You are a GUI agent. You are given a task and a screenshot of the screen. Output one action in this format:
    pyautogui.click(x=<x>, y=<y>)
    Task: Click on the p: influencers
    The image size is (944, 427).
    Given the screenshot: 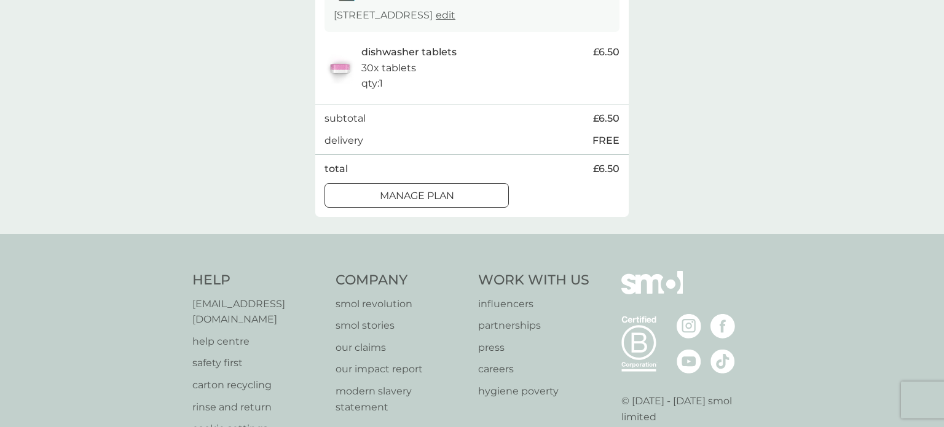 What is the action you would take?
    pyautogui.click(x=533, y=304)
    